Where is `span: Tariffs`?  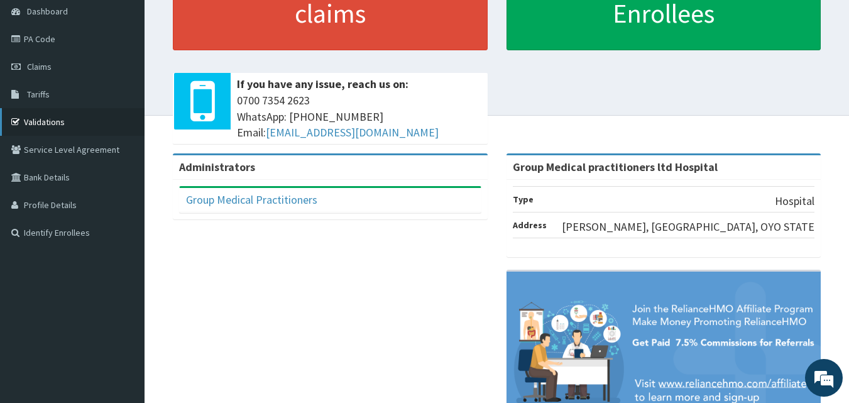
span: Tariffs is located at coordinates (38, 94).